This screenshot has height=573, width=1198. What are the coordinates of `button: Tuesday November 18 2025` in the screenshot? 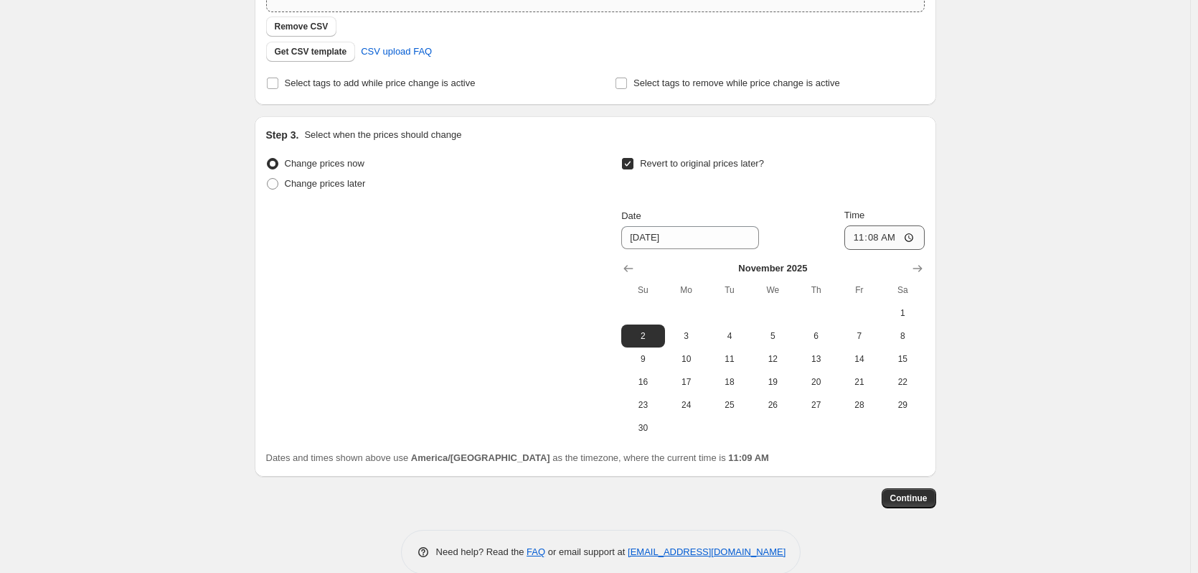 It's located at (730, 382).